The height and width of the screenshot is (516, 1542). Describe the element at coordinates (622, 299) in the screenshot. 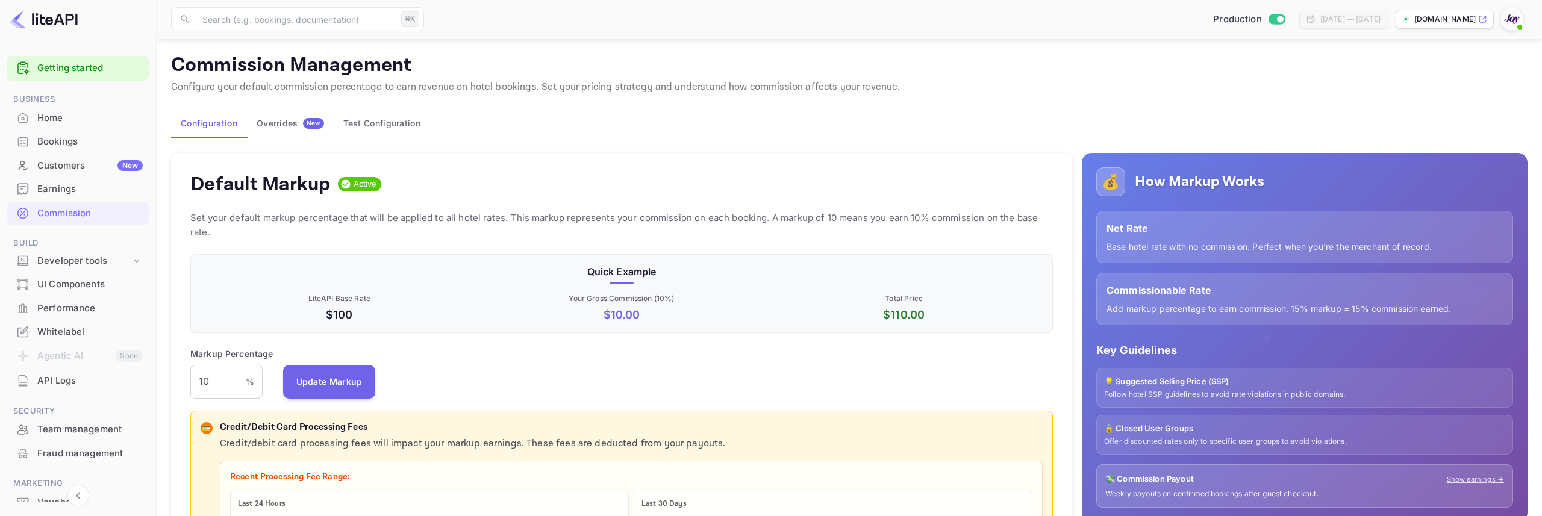

I see `p: Your Gross Commission ( 10 %)` at that location.